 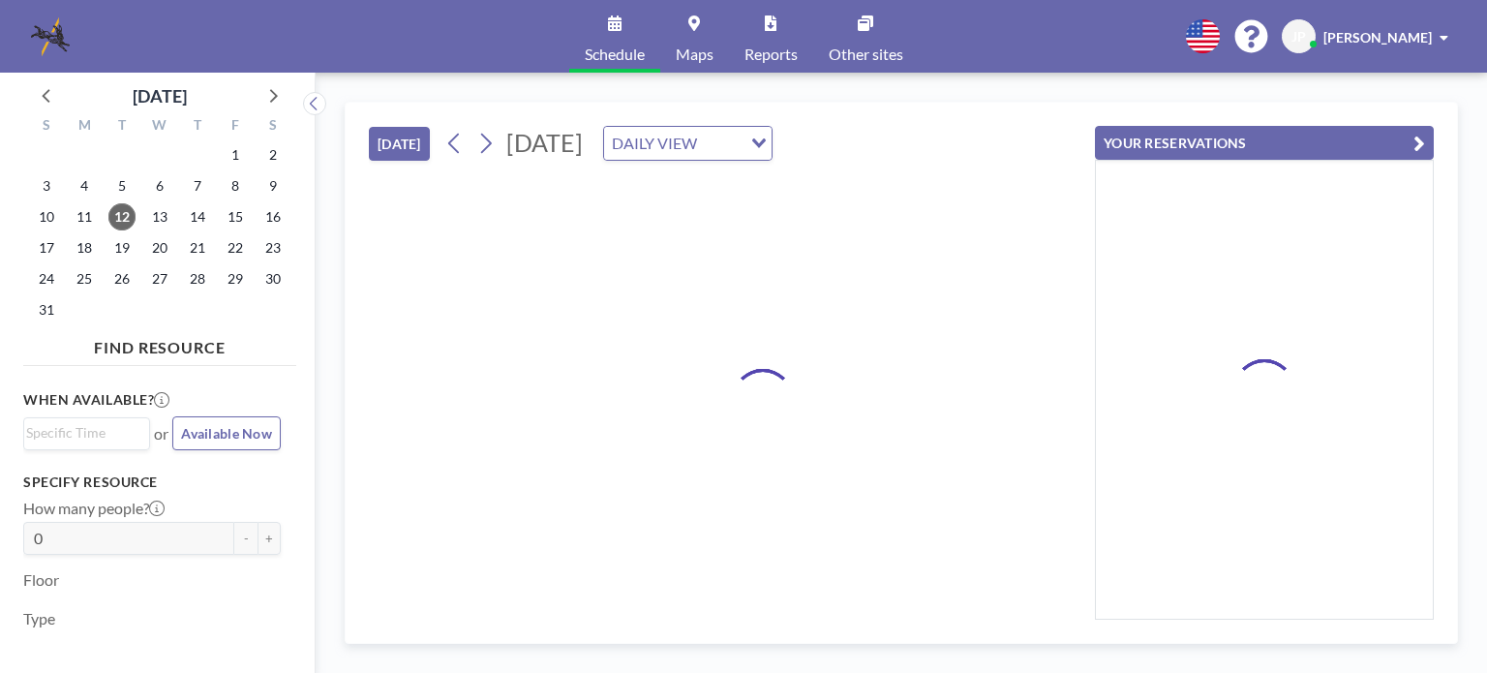 What do you see at coordinates (39, 619) in the screenshot?
I see `label: Type` at bounding box center [39, 619].